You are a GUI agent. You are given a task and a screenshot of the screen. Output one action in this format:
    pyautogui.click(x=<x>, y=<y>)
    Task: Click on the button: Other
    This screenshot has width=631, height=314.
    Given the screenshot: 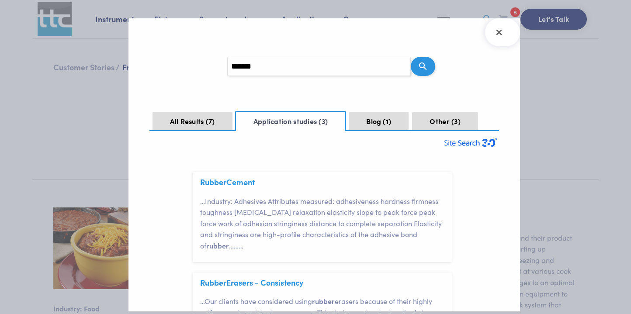 What is the action you would take?
    pyautogui.click(x=445, y=121)
    